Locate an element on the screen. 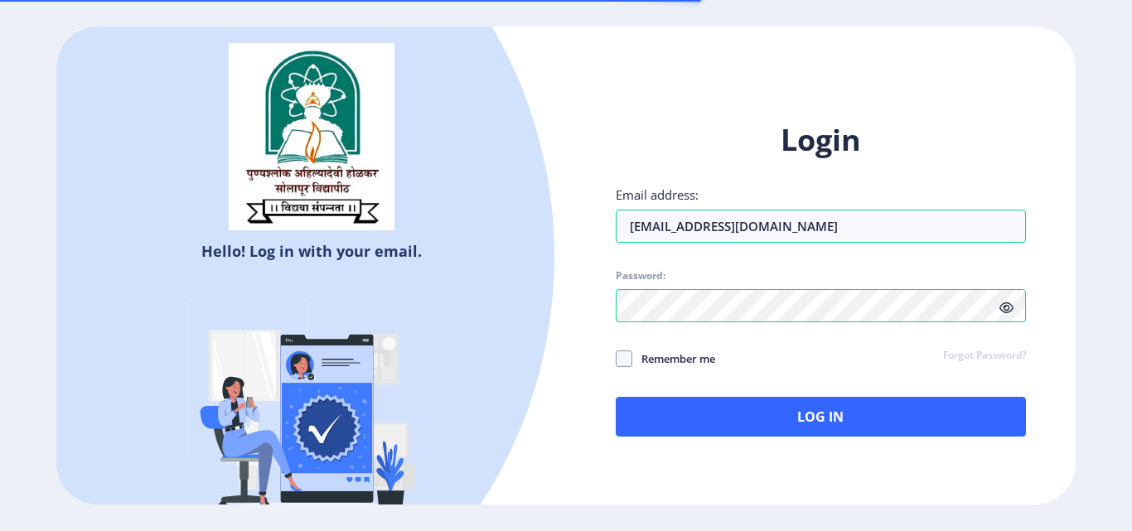 This screenshot has width=1132, height=531. label: Email address: is located at coordinates (657, 195).